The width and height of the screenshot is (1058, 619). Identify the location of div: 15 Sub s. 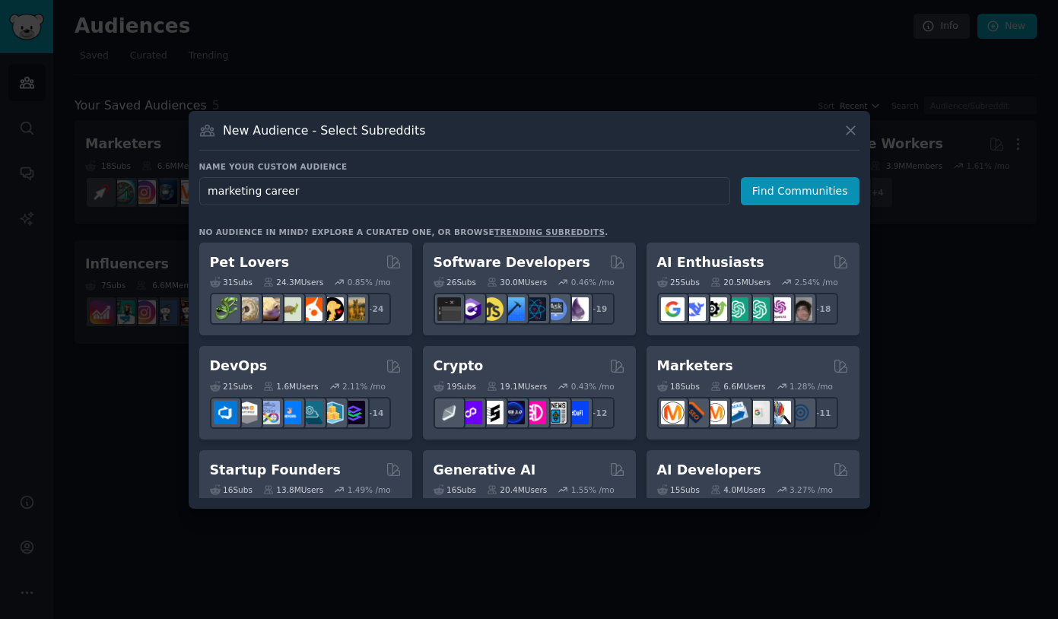
(678, 490).